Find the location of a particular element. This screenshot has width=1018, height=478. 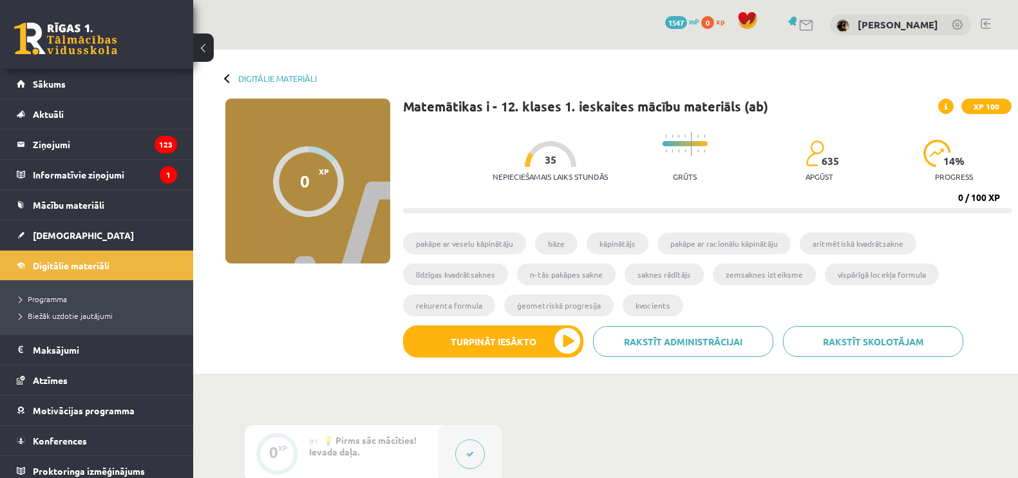

h1: Matemātikas i - 12. klases 1. ieskaites mācību materiāls (ab) is located at coordinates (585, 106).